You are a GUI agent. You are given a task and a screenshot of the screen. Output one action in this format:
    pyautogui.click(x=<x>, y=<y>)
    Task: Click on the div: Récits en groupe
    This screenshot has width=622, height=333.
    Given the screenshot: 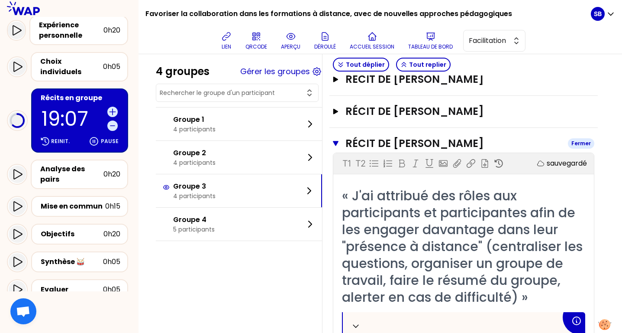 What is the action you would take?
    pyautogui.click(x=81, y=98)
    